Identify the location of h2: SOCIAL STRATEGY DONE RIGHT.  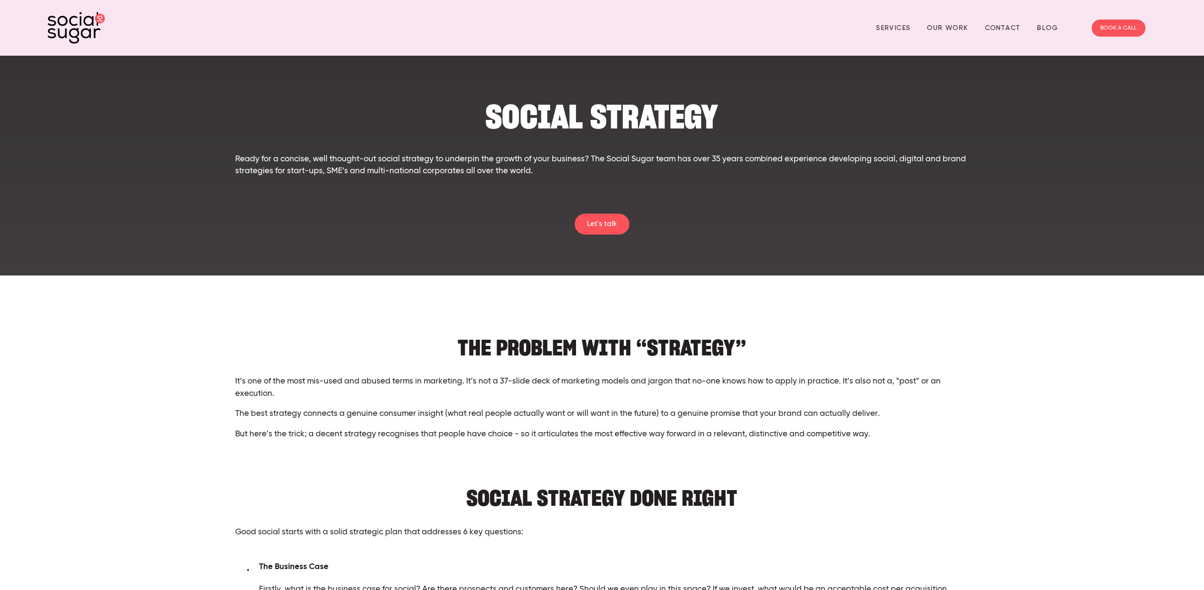
(602, 493).